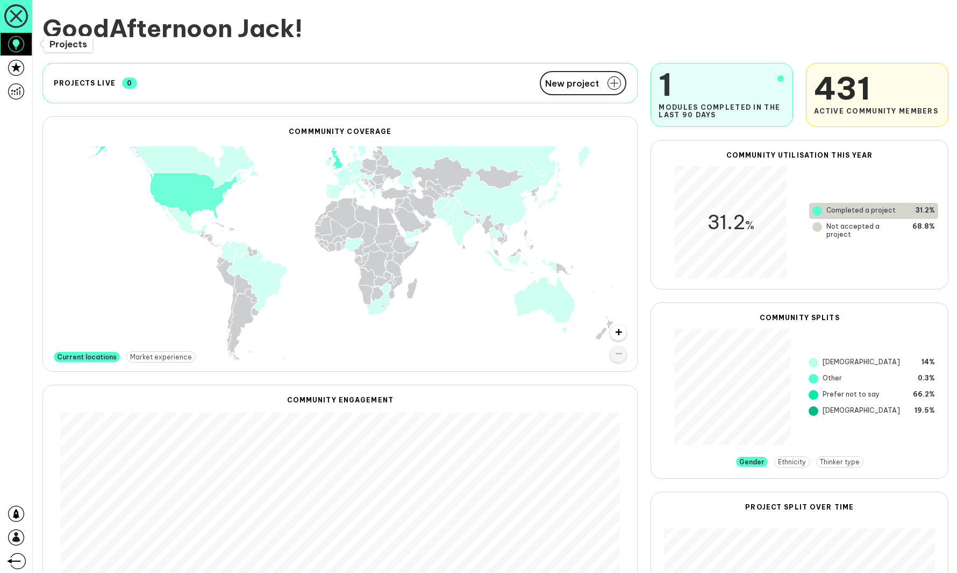  What do you see at coordinates (851, 395) in the screenshot?
I see `span: Prefer not to say` at bounding box center [851, 395].